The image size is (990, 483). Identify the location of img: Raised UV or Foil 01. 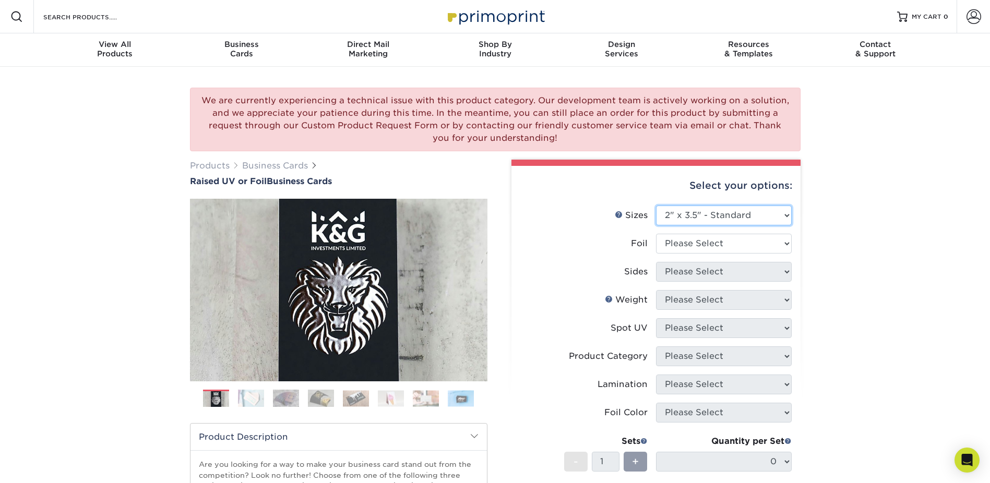
(339, 290).